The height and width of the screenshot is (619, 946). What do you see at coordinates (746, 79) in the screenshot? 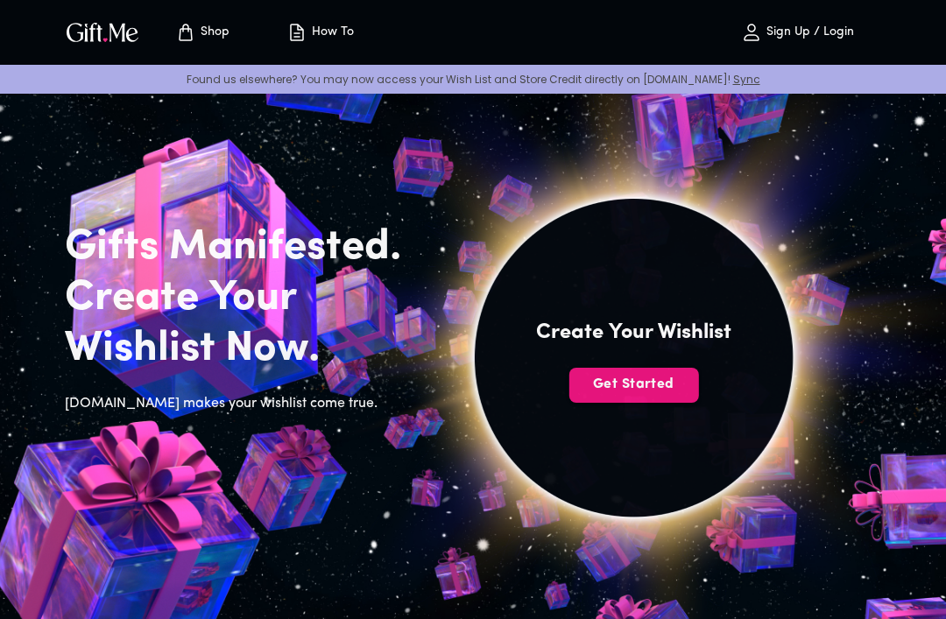
I see `a: Sync` at bounding box center [746, 79].